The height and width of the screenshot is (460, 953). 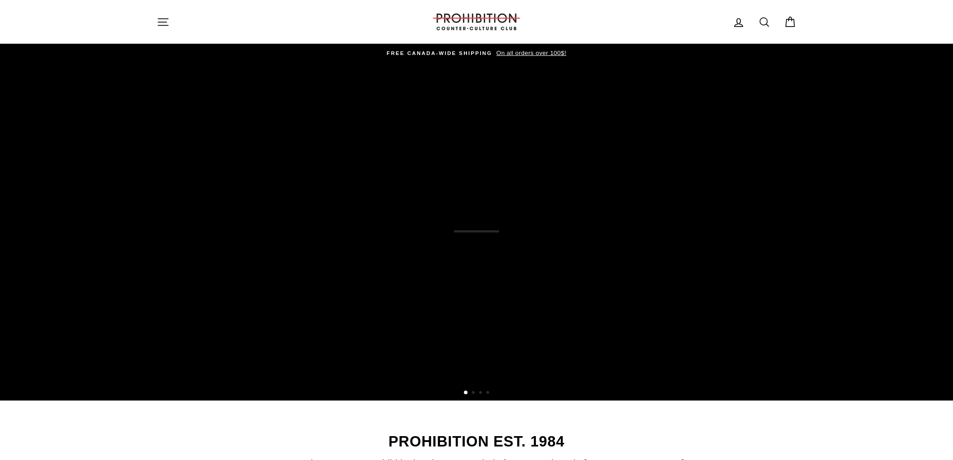 What do you see at coordinates (477, 442) in the screenshot?
I see `h2: PROHIBITION EST. 1984` at bounding box center [477, 442].